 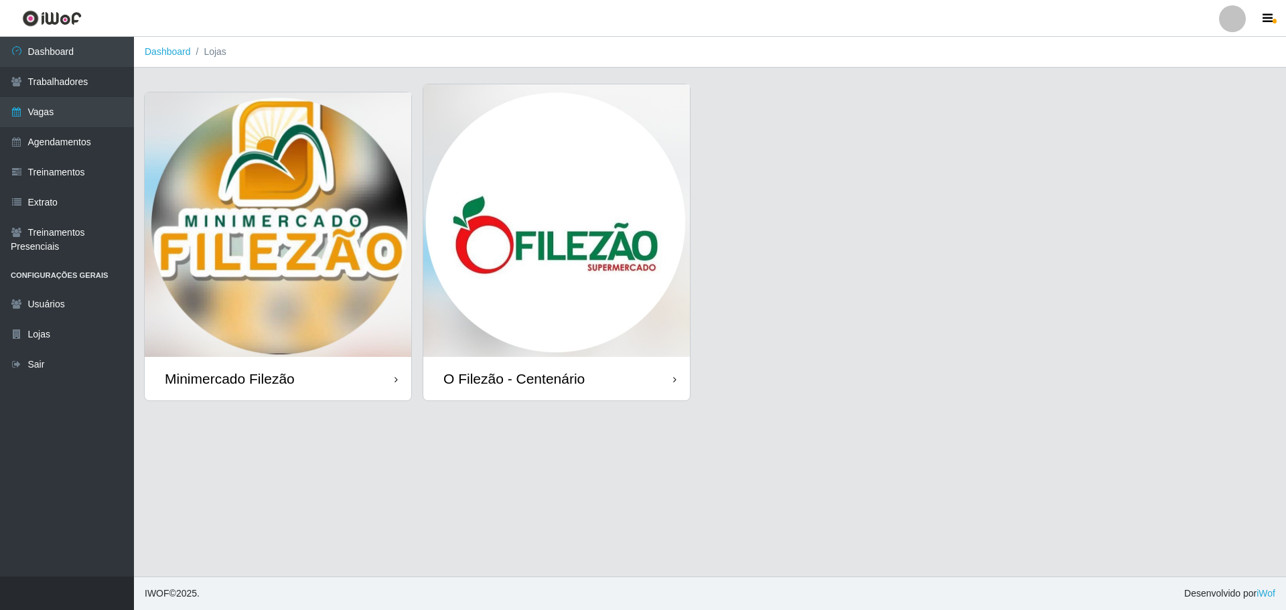 What do you see at coordinates (1266, 593) in the screenshot?
I see `a: iWof` at bounding box center [1266, 593].